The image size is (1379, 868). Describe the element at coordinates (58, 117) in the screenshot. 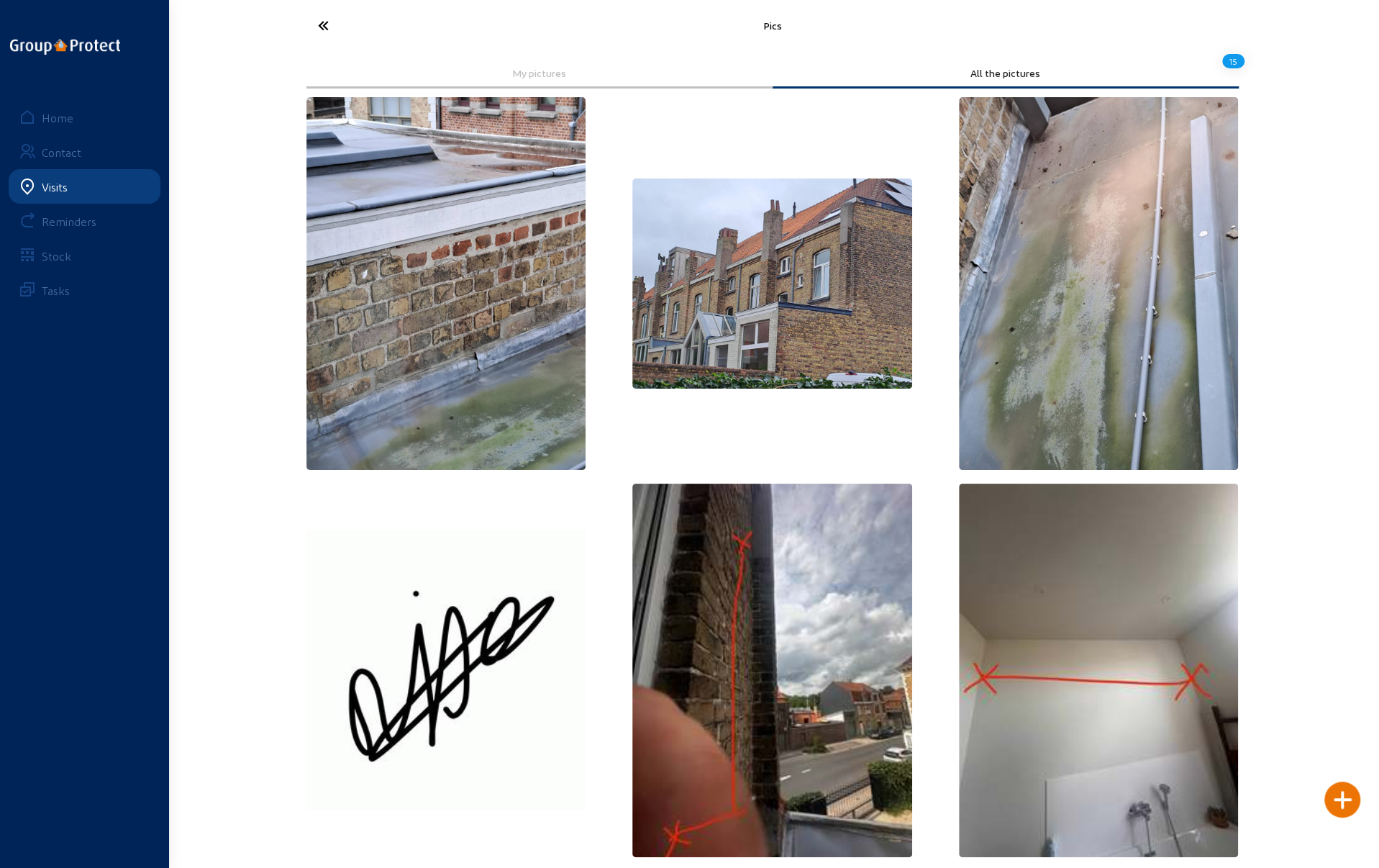

I see `div: Home` at that location.